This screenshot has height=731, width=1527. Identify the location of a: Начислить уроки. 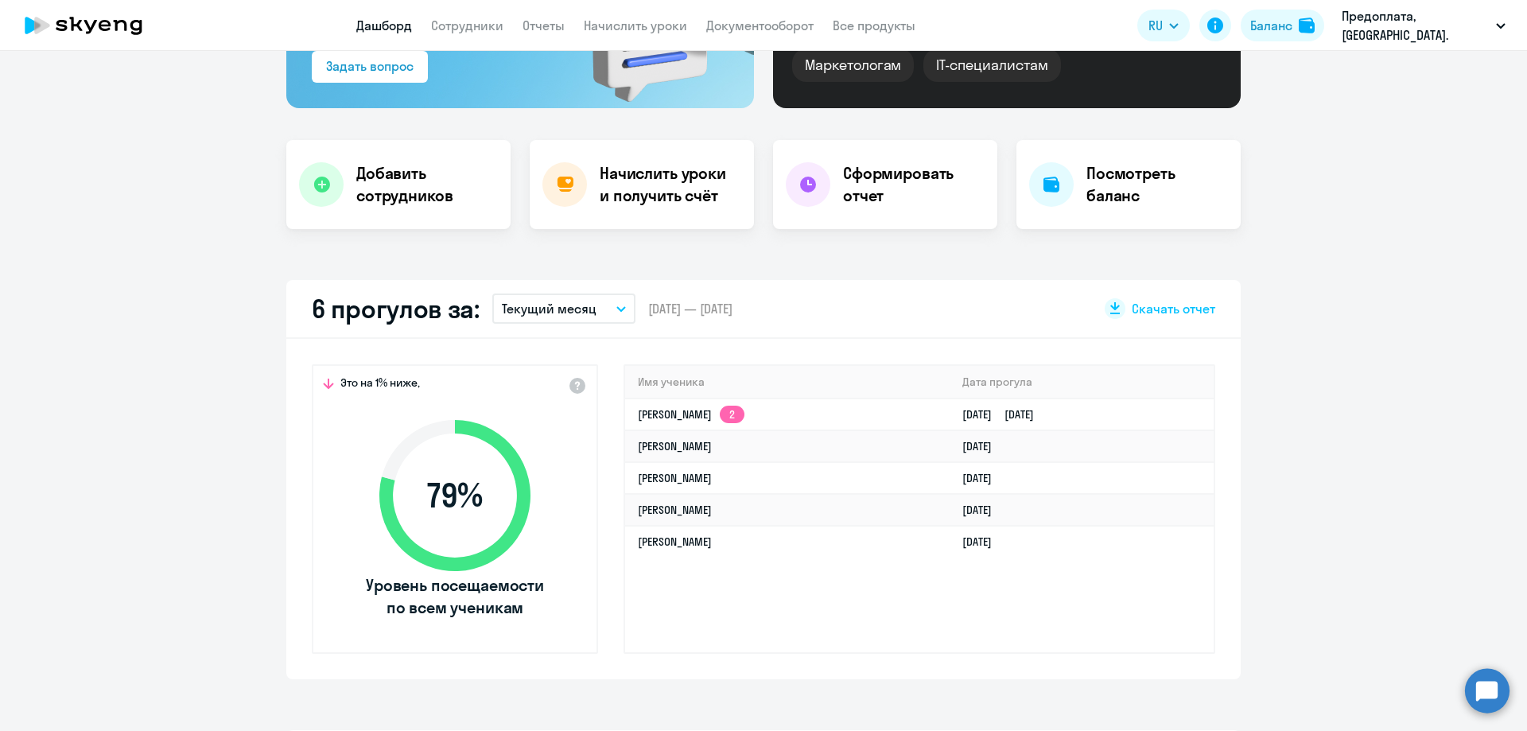
(636, 25).